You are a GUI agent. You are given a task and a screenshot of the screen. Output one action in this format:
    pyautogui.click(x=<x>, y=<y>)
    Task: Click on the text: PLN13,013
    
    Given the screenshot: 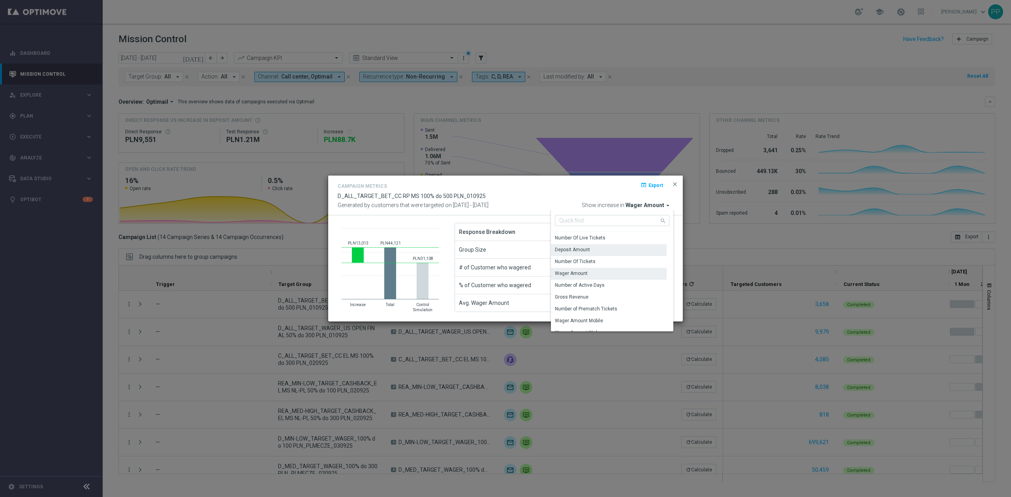 What is the action you would take?
    pyautogui.click(x=358, y=243)
    